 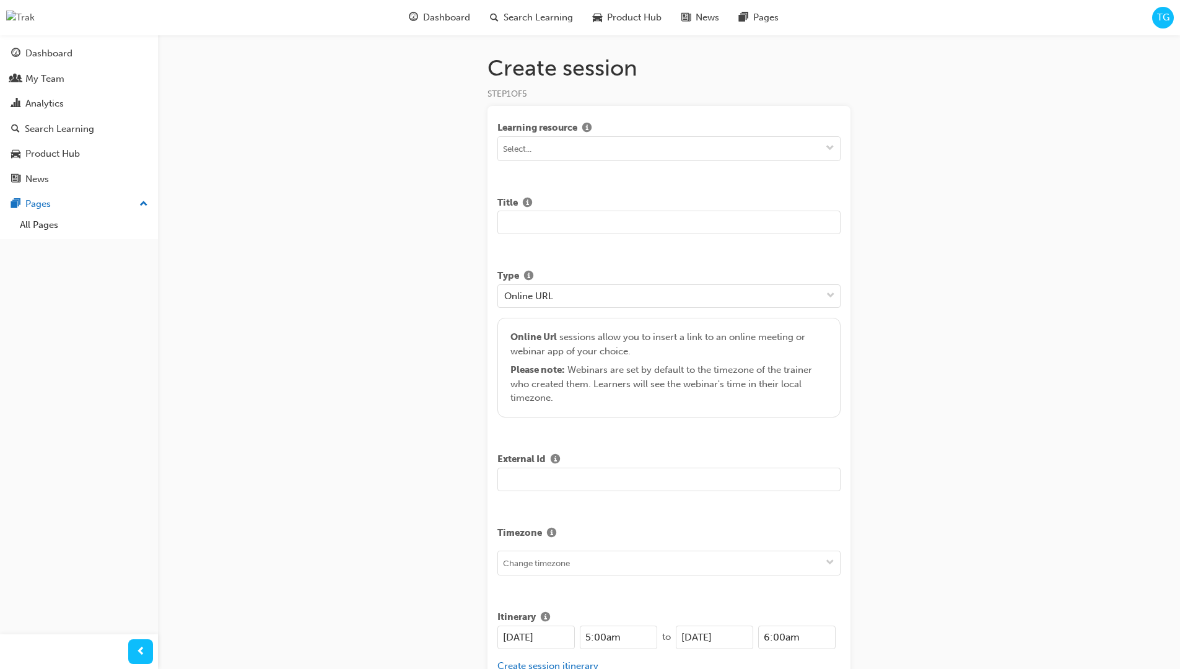 What do you see at coordinates (627, 17) in the screenshot?
I see `a: car-iconProduct Hub` at bounding box center [627, 17].